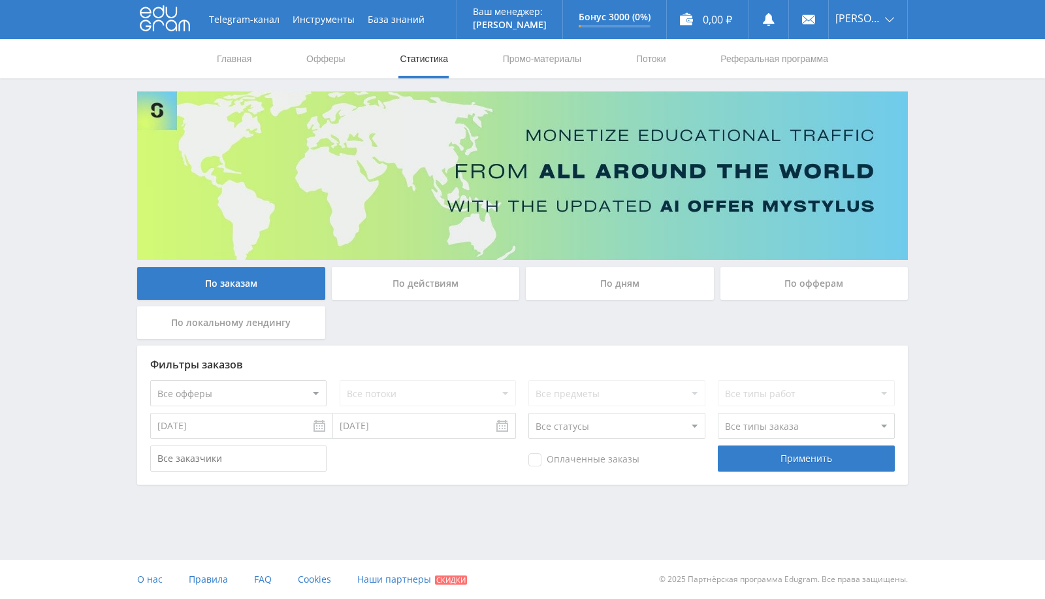 This screenshot has width=1045, height=599. What do you see at coordinates (584, 460) in the screenshot?
I see `span: Оплаченные заказы` at bounding box center [584, 460].